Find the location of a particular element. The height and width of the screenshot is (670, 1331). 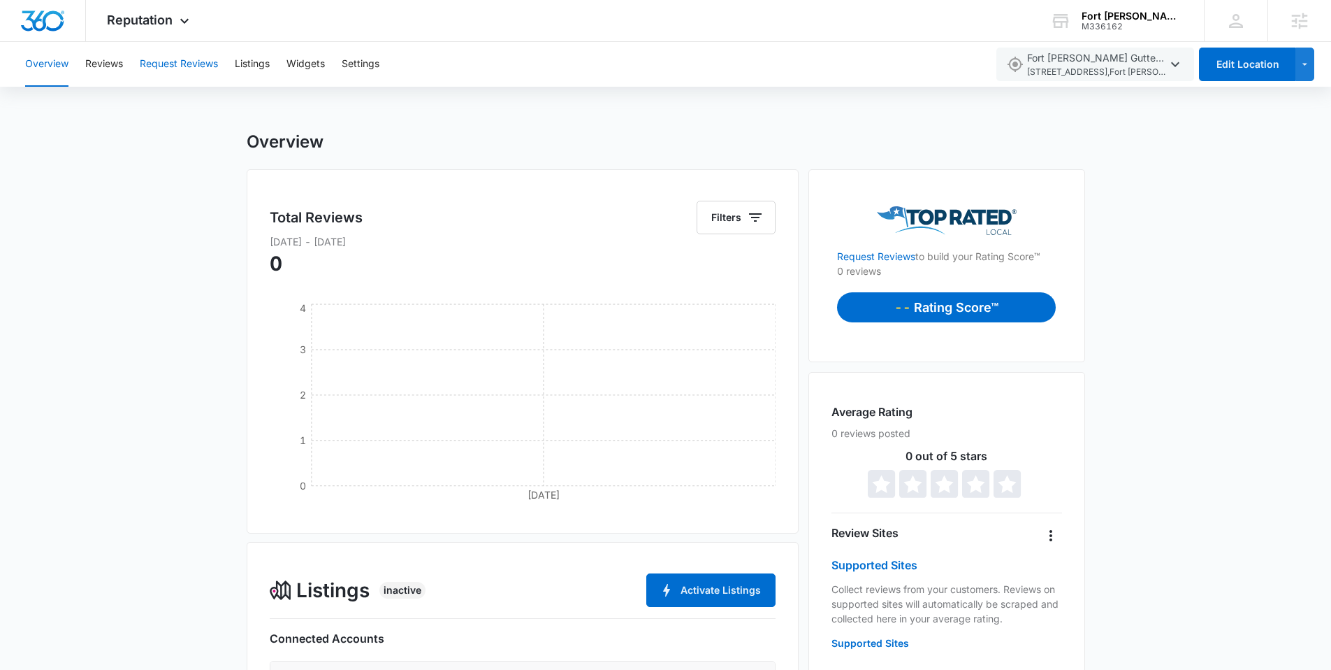

h5: Total Reviews is located at coordinates (316, 217).